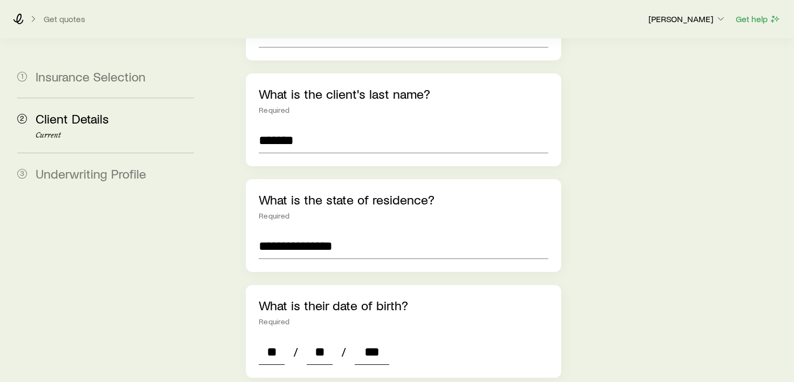  Describe the element at coordinates (22, 174) in the screenshot. I see `span: 3` at that location.